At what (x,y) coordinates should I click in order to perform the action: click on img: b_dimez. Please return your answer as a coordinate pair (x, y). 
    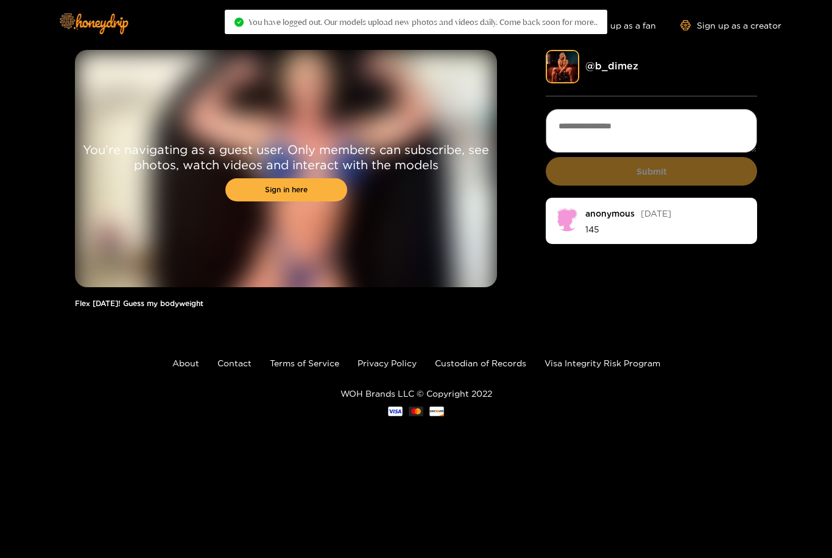
    Looking at the image, I should click on (562, 66).